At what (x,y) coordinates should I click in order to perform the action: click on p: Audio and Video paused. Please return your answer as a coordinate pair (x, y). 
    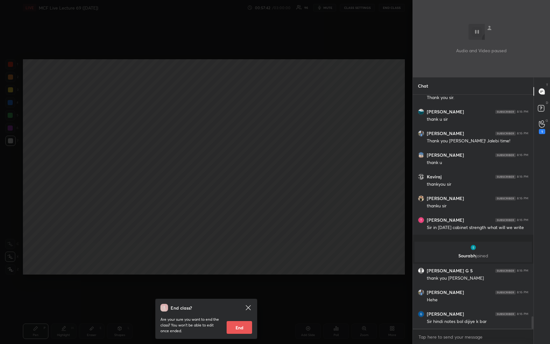
    Looking at the image, I should click on (482, 50).